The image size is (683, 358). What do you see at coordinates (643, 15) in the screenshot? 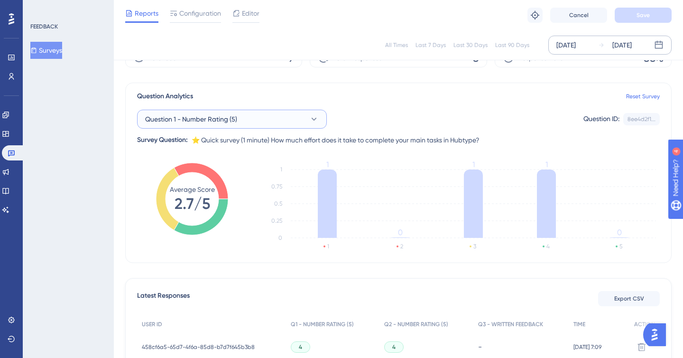
I see `button: Save` at bounding box center [643, 15].